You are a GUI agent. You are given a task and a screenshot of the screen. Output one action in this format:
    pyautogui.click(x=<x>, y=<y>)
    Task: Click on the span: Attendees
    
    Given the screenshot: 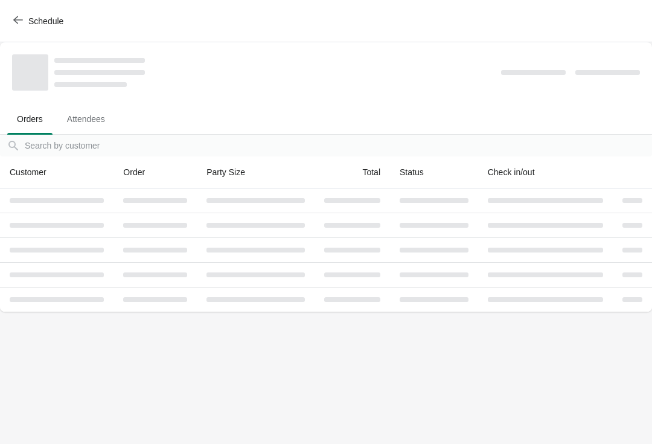 What is the action you would take?
    pyautogui.click(x=86, y=119)
    